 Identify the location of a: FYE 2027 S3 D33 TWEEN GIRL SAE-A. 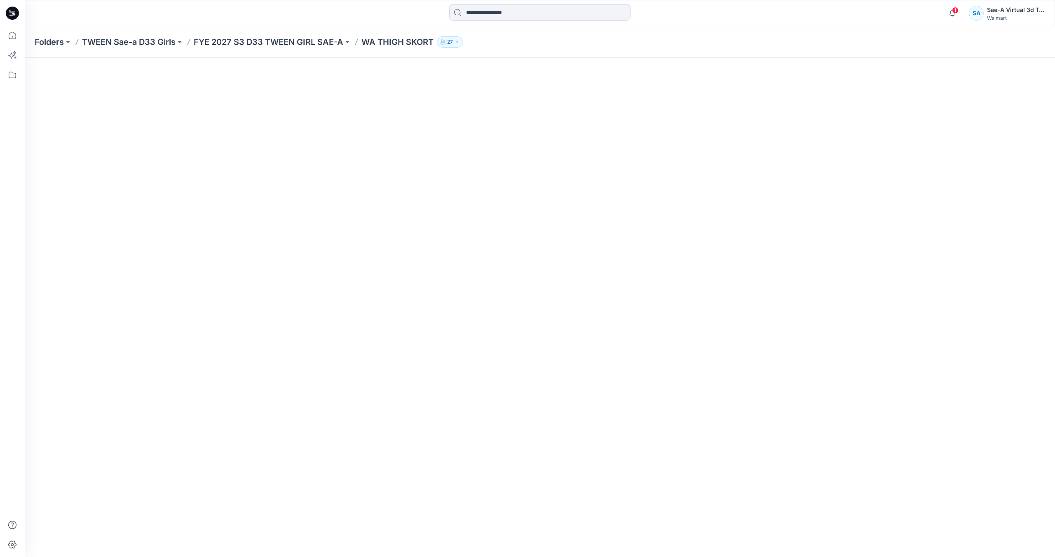
(268, 42).